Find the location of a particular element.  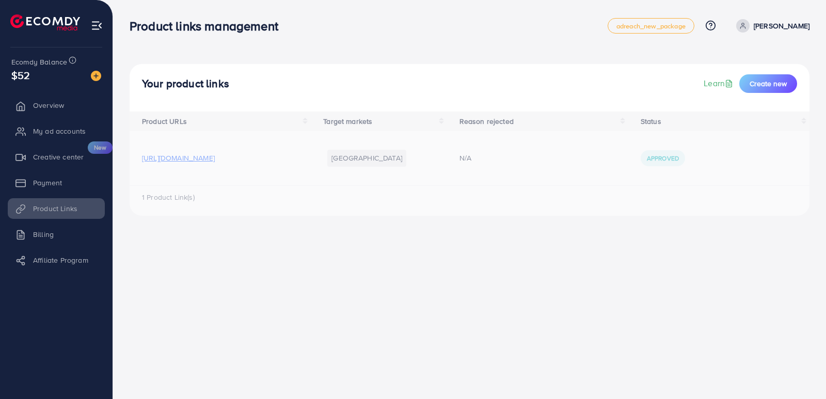

span: Create new is located at coordinates (768, 84).